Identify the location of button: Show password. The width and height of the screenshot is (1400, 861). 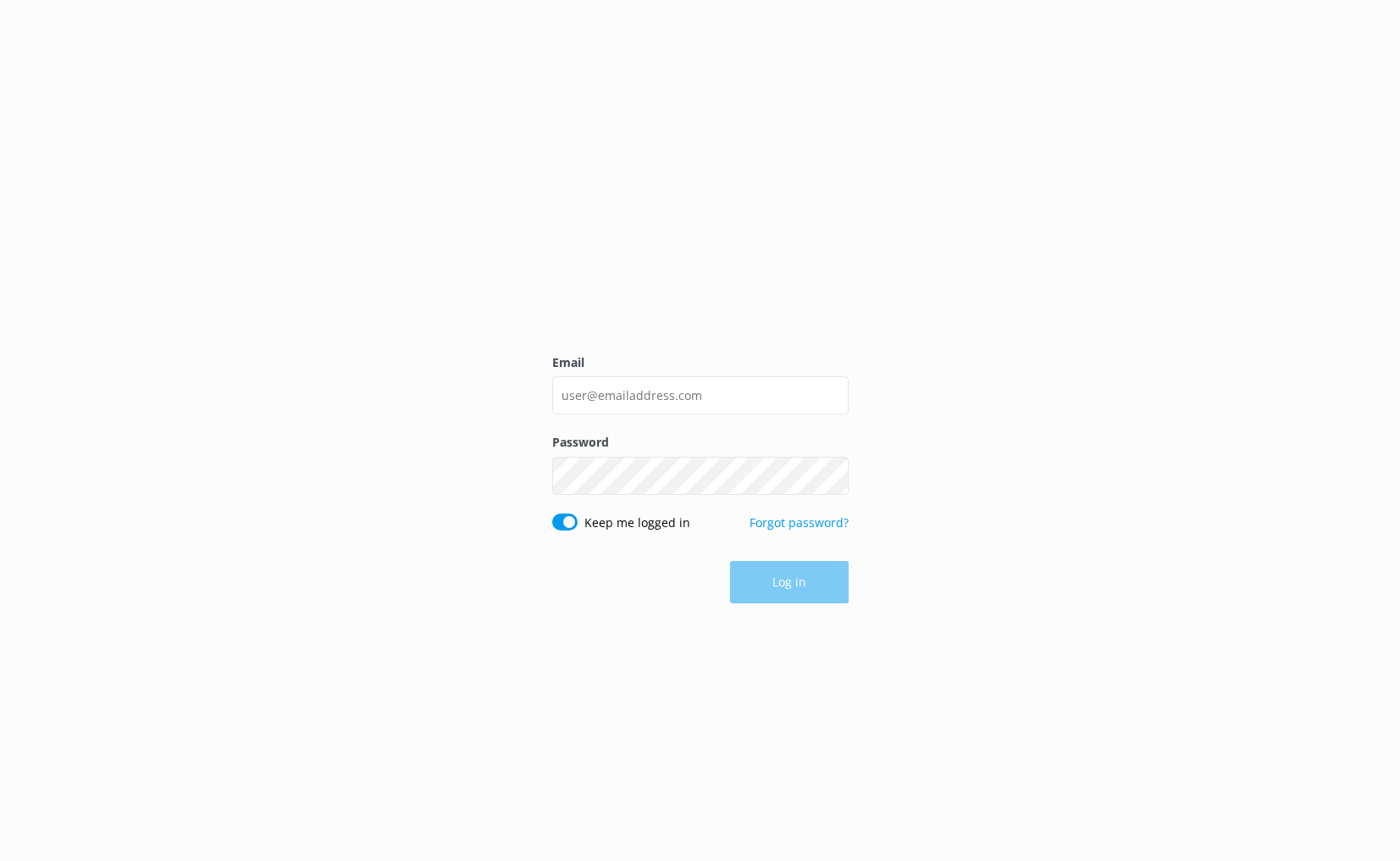
(832, 476).